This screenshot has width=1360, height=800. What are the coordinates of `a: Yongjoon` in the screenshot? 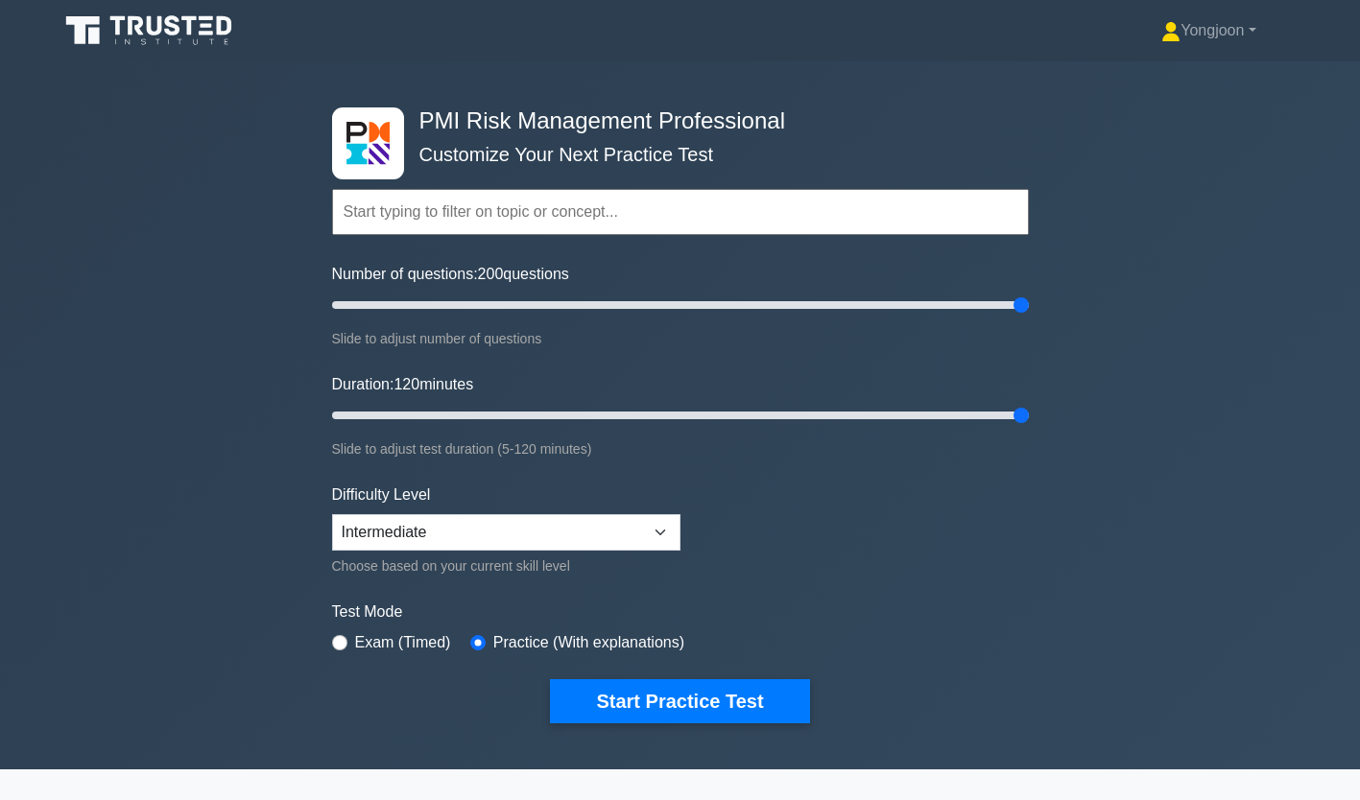 It's located at (1208, 31).